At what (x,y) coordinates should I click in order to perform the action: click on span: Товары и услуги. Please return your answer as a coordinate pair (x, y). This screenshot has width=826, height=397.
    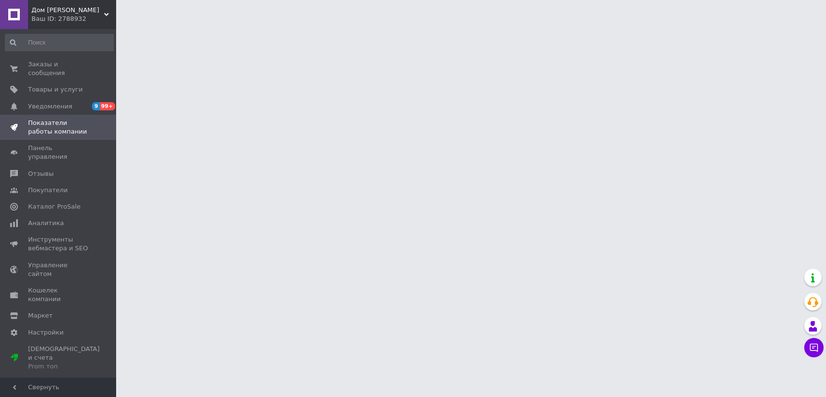
    Looking at the image, I should click on (55, 89).